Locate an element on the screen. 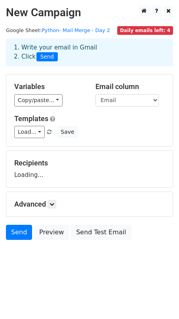 This screenshot has width=179, height=319. span: Daily emails left: 4 is located at coordinates (145, 30).